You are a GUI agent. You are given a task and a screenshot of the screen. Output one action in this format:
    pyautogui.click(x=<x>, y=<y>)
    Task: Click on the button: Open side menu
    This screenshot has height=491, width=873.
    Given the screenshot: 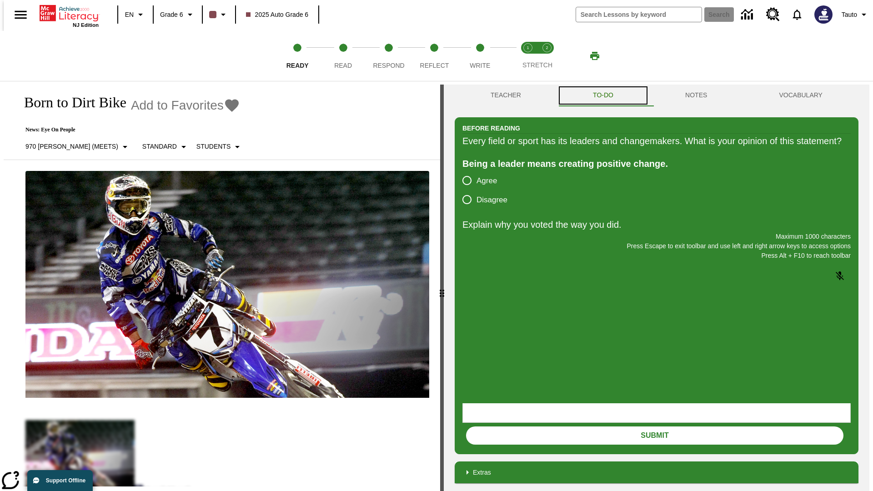 What is the action you would take?
    pyautogui.click(x=20, y=15)
    